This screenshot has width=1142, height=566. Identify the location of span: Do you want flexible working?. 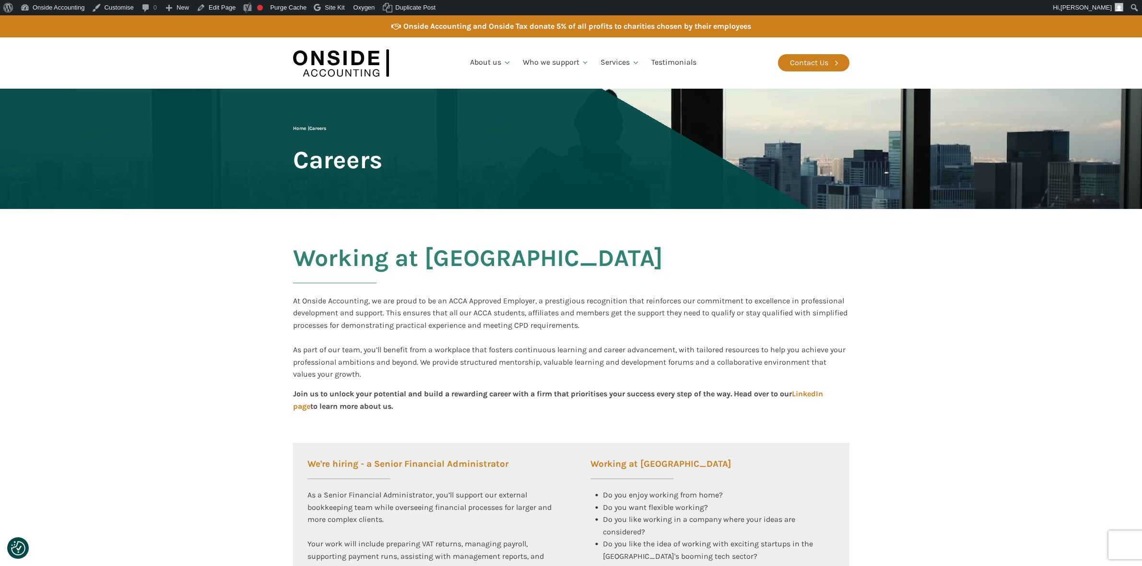
(655, 507).